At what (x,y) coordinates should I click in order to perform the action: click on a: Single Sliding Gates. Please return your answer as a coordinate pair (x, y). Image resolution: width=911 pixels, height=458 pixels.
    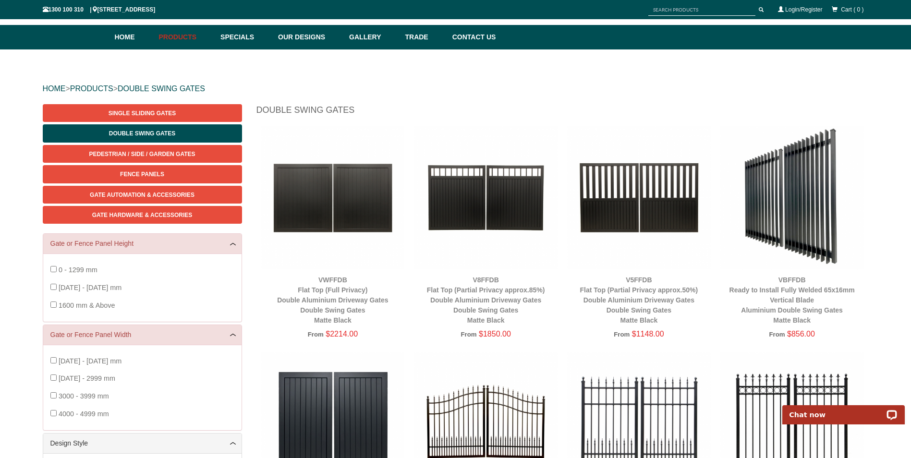
    Looking at the image, I should click on (142, 113).